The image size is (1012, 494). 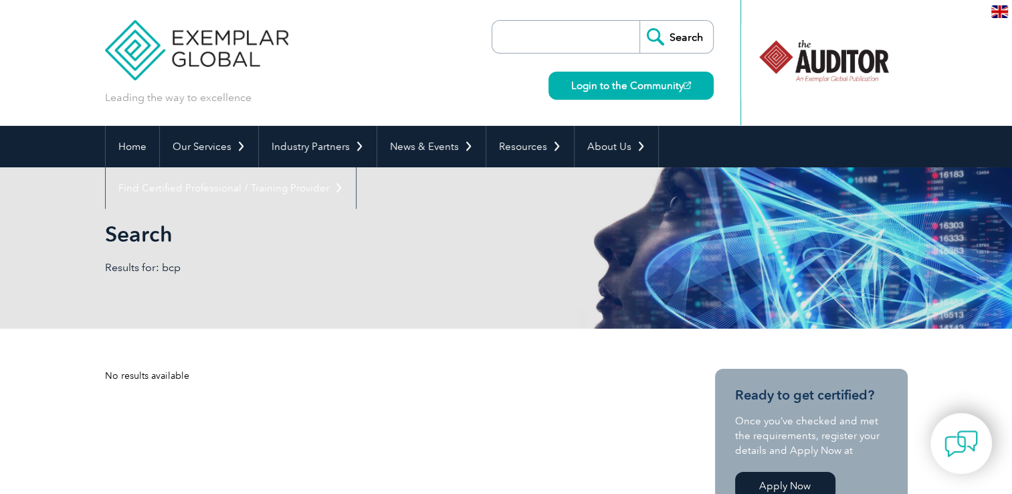 I want to click on a: Find Certified Professional / Training Provider, so click(x=231, y=188).